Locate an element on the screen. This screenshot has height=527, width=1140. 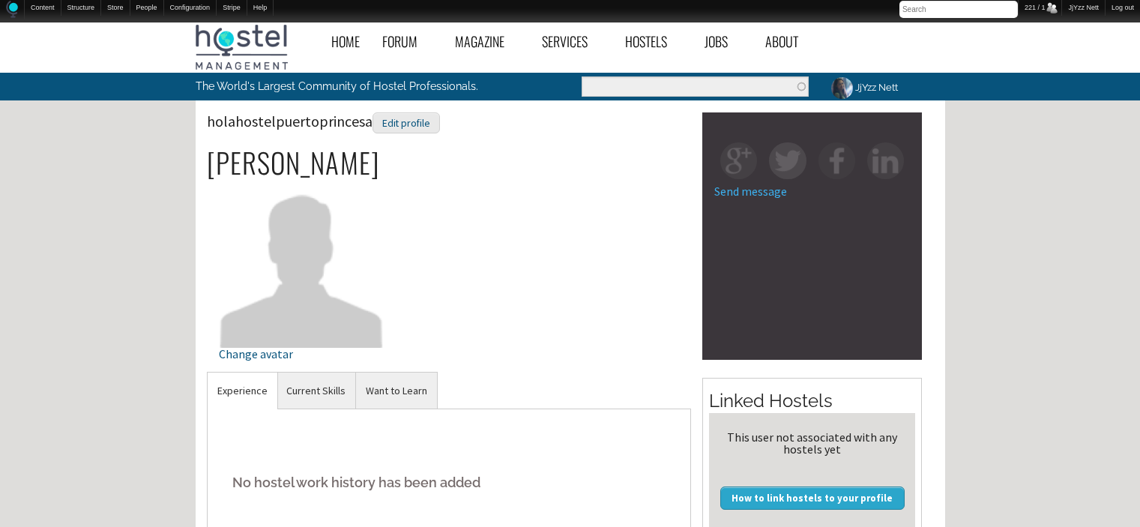
div: Edit profile is located at coordinates (406, 123).